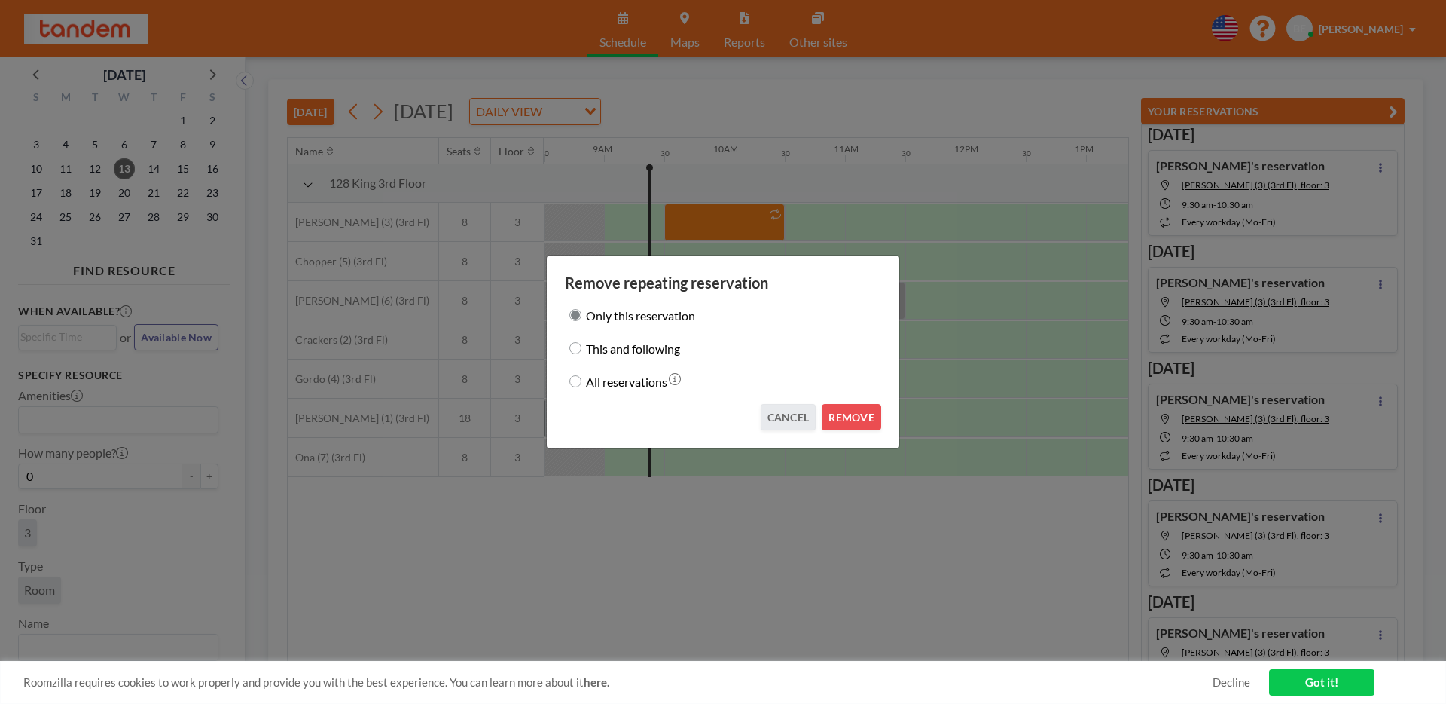  I want to click on h3: Remove repeating reservation, so click(723, 282).